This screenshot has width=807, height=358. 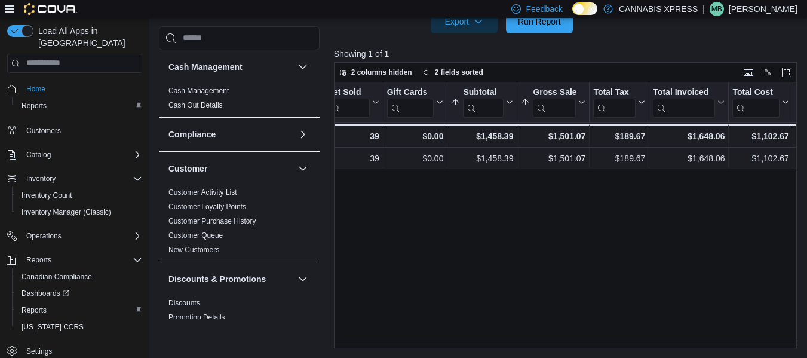 What do you see at coordinates (47, 195) in the screenshot?
I see `a: Inventory Count` at bounding box center [47, 195].